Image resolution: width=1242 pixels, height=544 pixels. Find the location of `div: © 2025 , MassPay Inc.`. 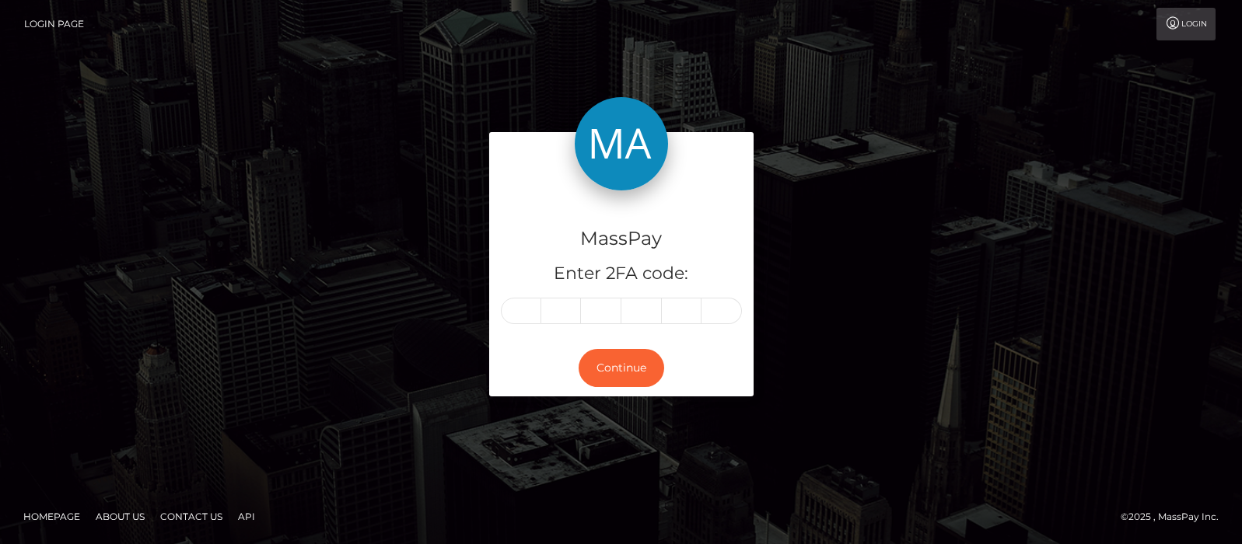

div: © 2025 , MassPay Inc. is located at coordinates (1175, 517).